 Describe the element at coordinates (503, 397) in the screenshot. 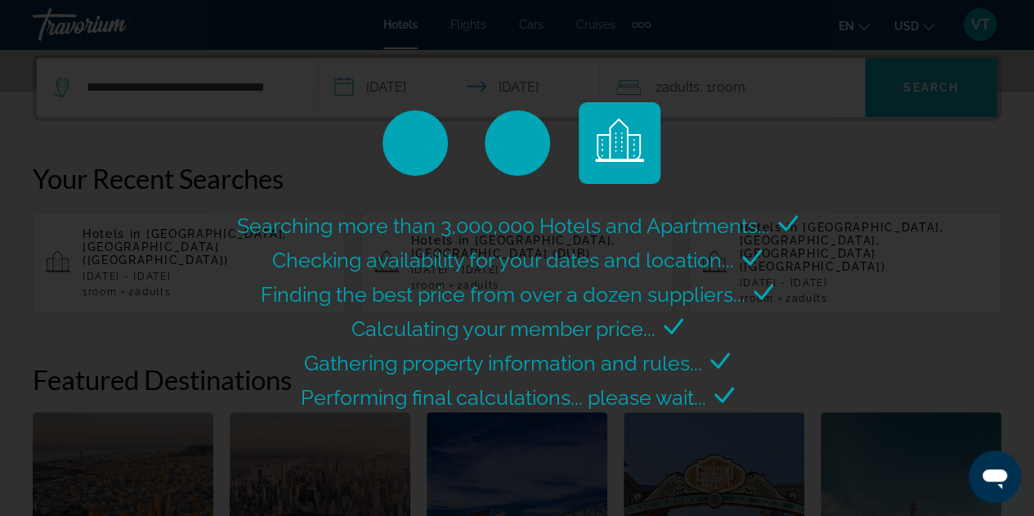

I see `span: Performing final calculations... please wait...` at that location.